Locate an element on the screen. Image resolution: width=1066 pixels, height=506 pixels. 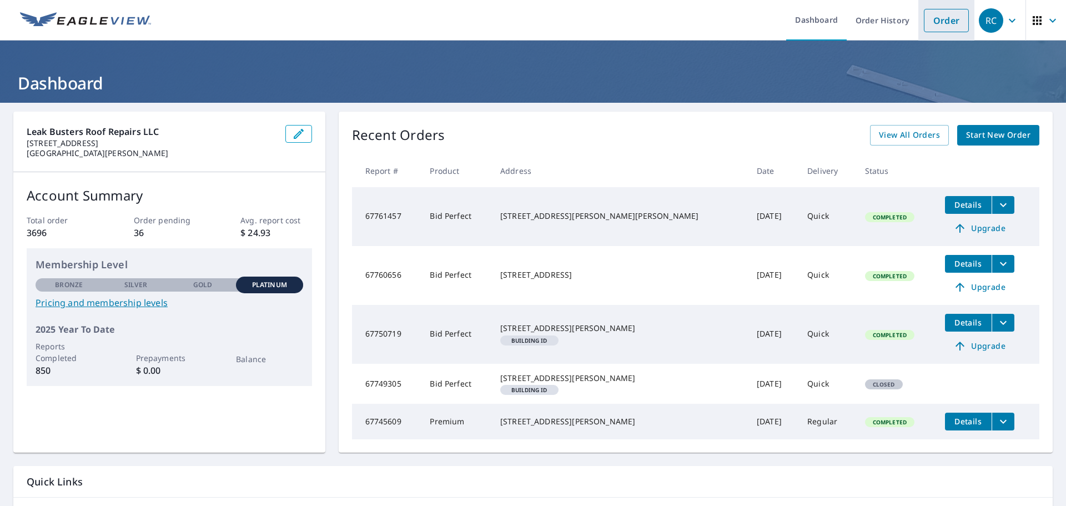
p: 36 is located at coordinates (169, 233).